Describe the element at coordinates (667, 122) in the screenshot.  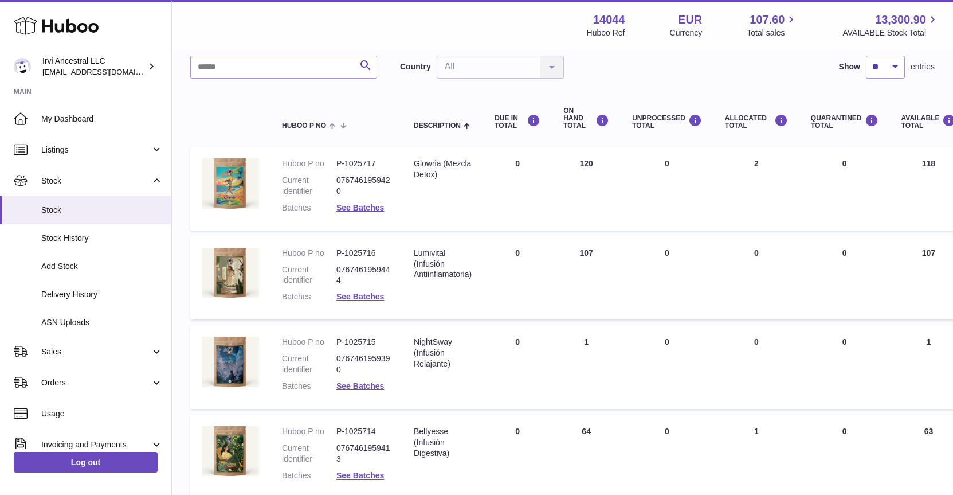
I see `div: UNPROCESSED Total` at that location.